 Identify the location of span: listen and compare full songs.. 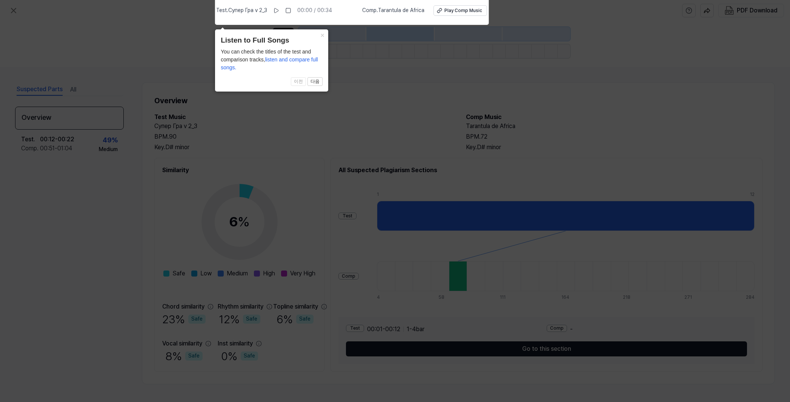
(269, 63).